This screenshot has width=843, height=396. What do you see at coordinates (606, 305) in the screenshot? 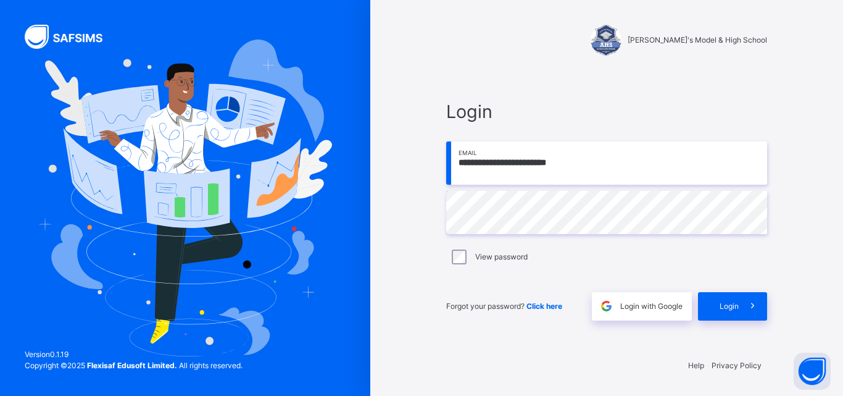
I see `img: google.396cfc9801f0270233282035f929180a.svg` at bounding box center [606, 305].